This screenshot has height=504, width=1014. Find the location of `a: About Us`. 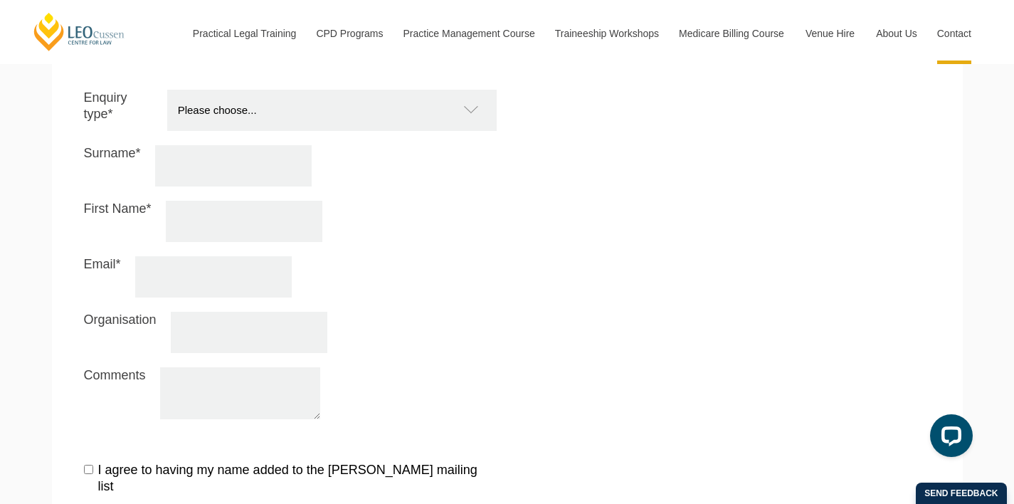

a: About Us is located at coordinates (896, 33).